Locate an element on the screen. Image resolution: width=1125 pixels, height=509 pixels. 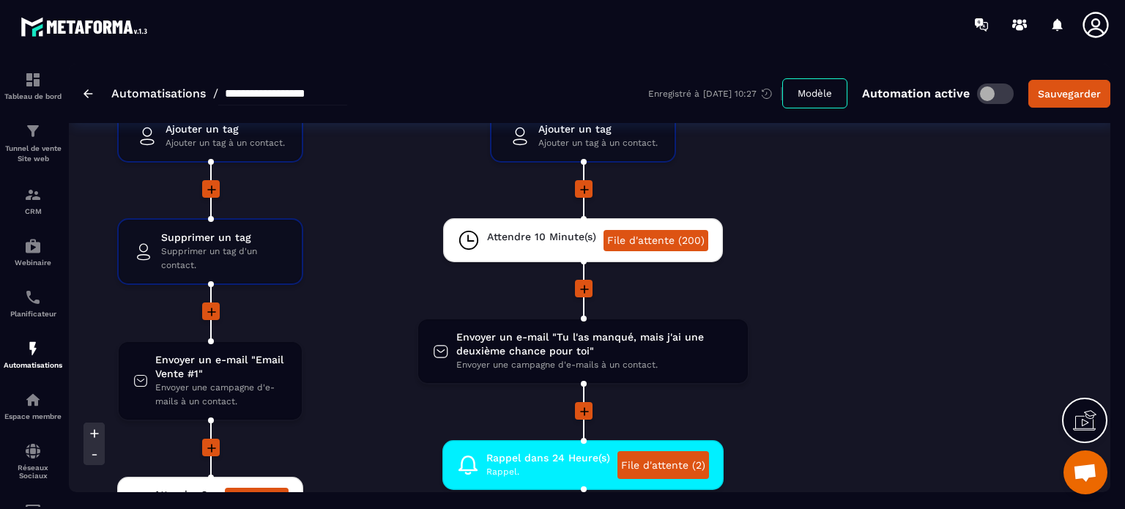
img: scheduler is located at coordinates (33, 297).